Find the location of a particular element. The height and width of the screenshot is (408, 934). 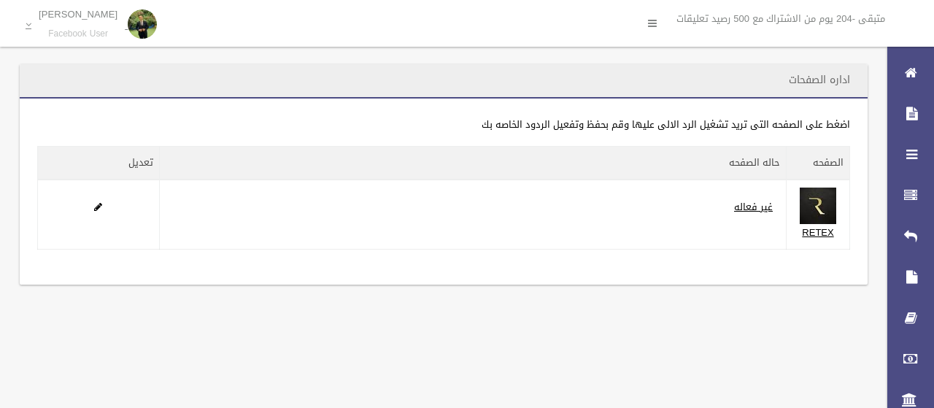

a: غير فعاله is located at coordinates (753, 206).